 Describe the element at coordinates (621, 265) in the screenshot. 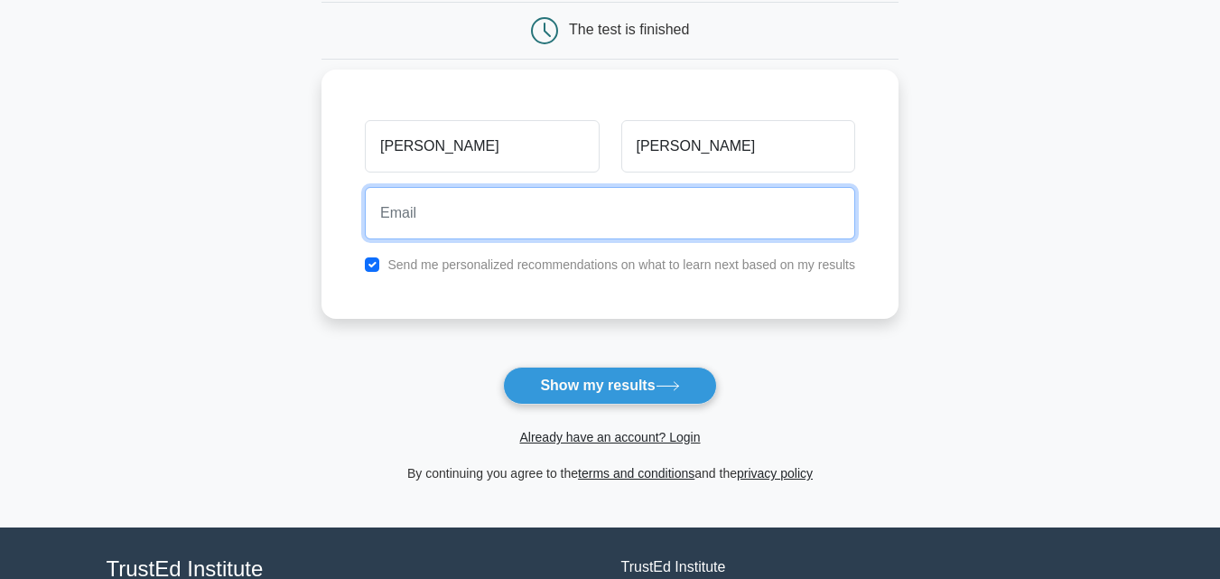

I see `label: Send me personalized recommendations on what to learn next based on my results` at that location.